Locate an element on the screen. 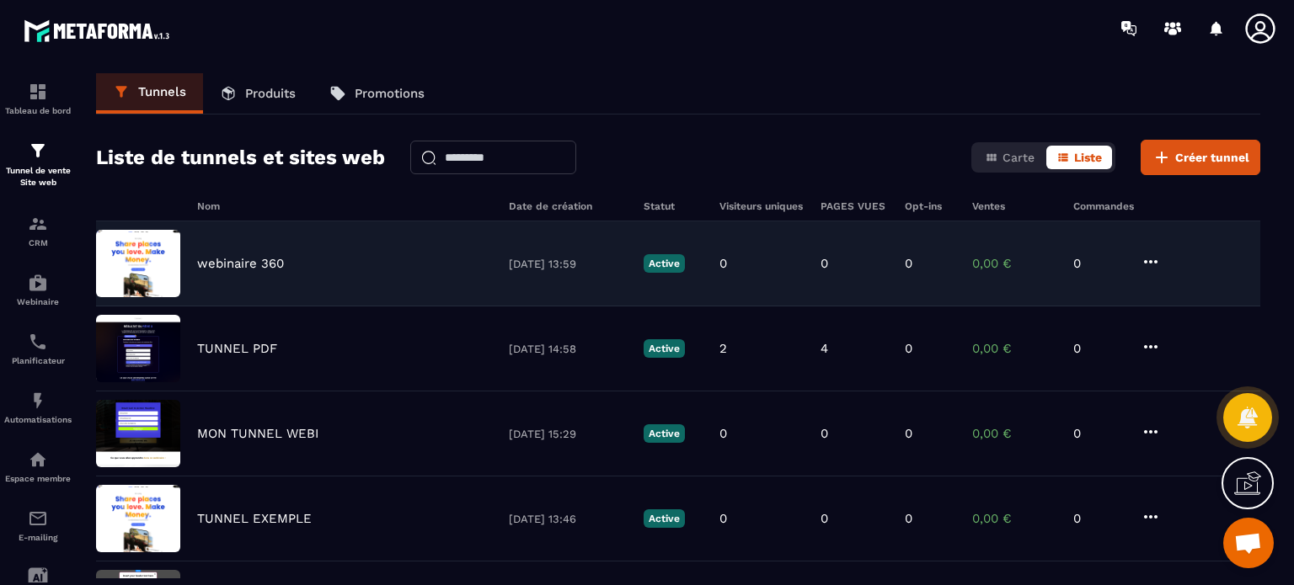 The height and width of the screenshot is (585, 1294). img: email is located at coordinates (38, 519).